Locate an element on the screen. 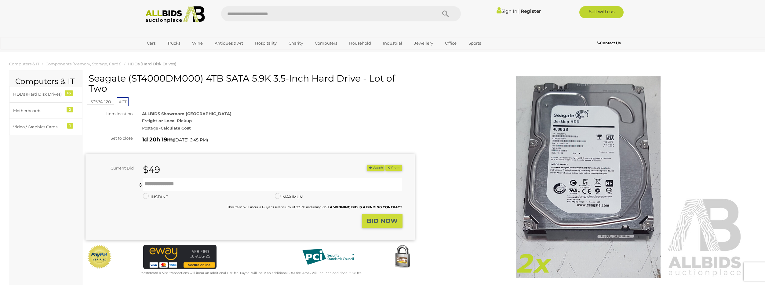 The height and width of the screenshot is (285, 765). strong: Calculate Cost is located at coordinates (176, 128).